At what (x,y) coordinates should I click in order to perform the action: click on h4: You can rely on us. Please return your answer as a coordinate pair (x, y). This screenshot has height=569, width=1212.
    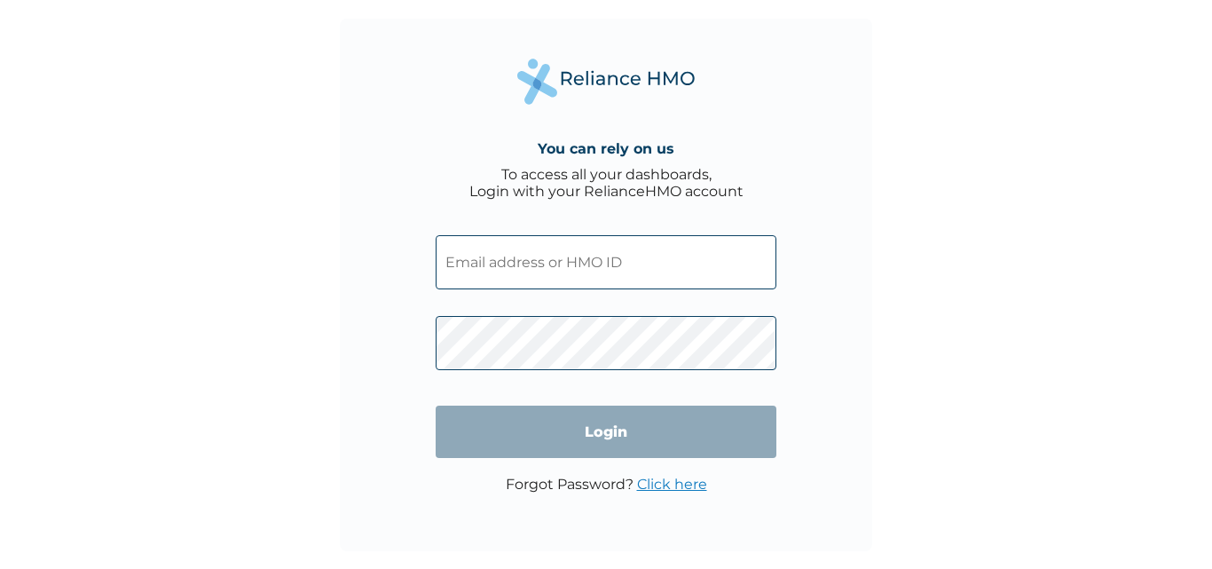
    Looking at the image, I should click on (606, 148).